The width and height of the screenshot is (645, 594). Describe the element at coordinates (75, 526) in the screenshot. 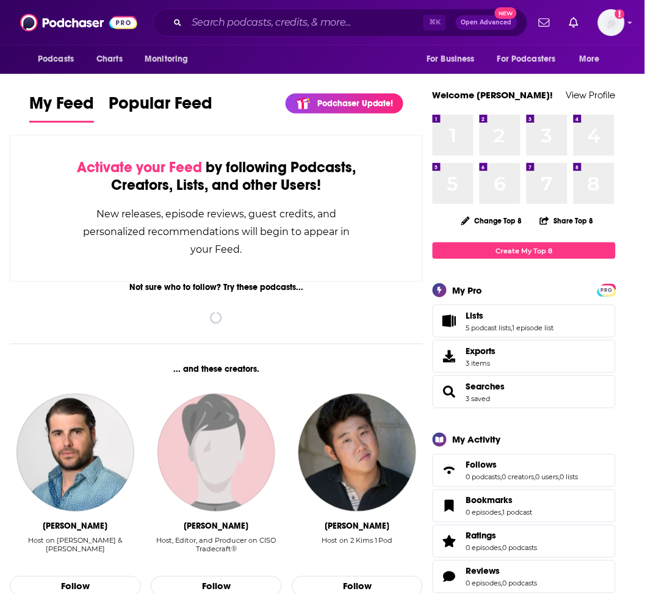

I see `div: Rick DiPietro` at that location.